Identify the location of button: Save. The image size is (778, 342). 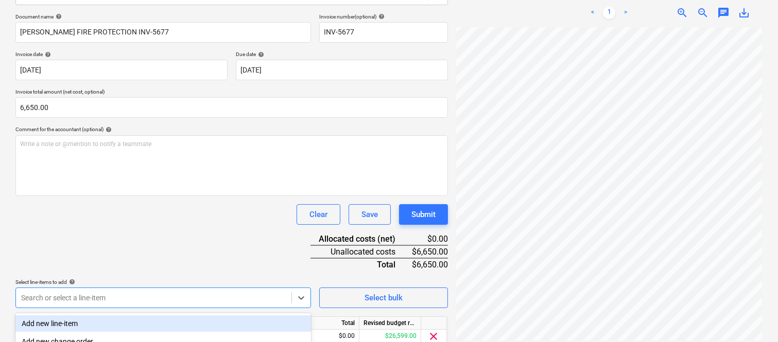
(370, 215).